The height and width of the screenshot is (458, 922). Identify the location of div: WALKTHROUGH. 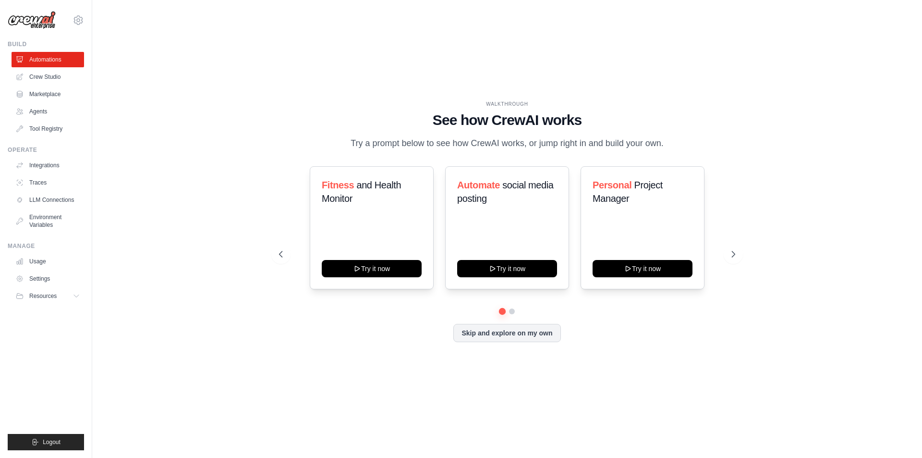
(507, 104).